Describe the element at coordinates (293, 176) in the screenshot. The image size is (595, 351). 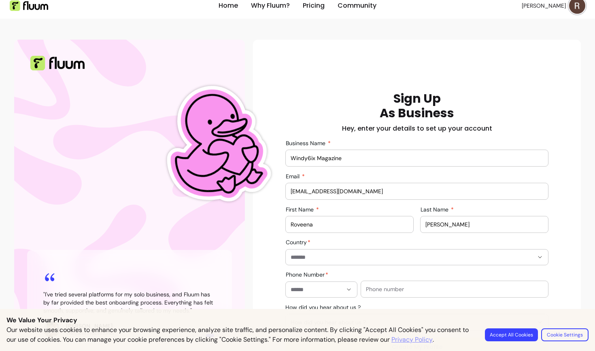
I see `span: Email` at that location.